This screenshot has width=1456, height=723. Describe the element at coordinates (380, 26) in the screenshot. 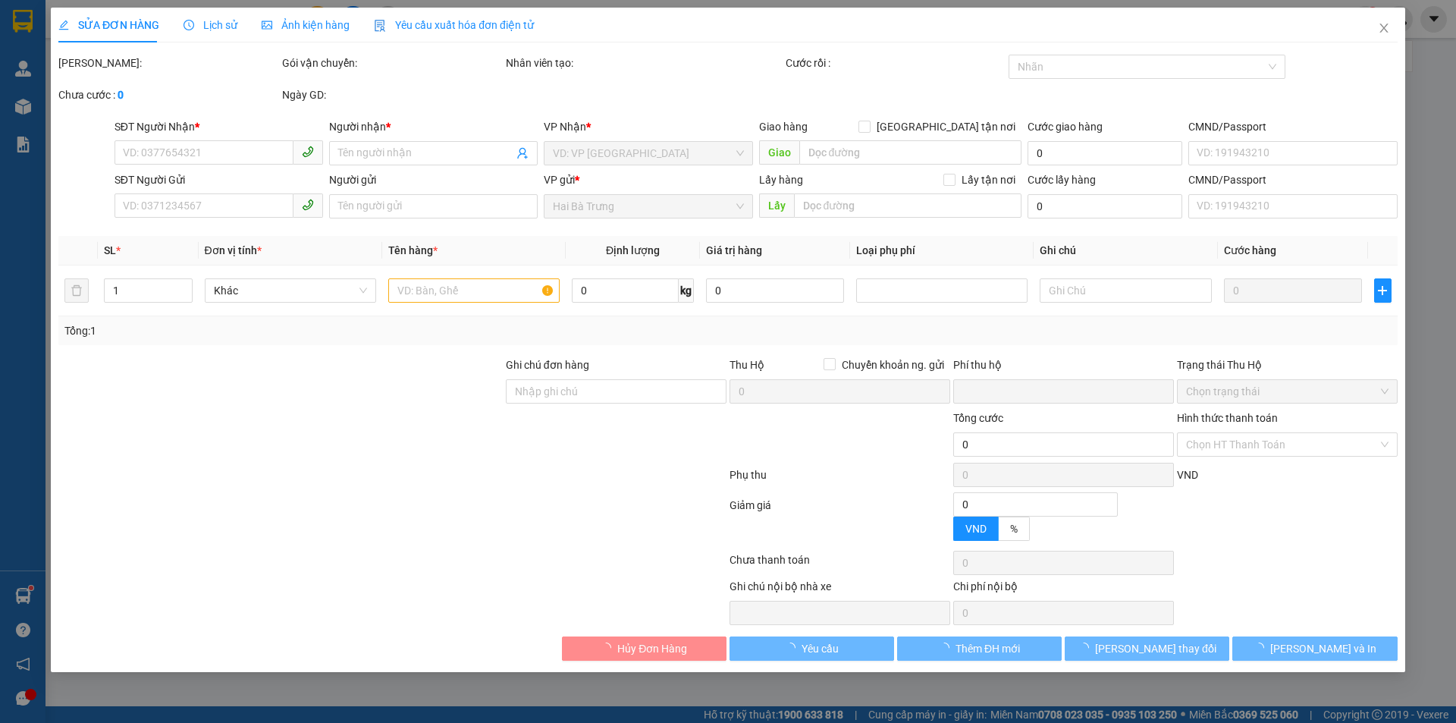

I see `img: icon` at that location.